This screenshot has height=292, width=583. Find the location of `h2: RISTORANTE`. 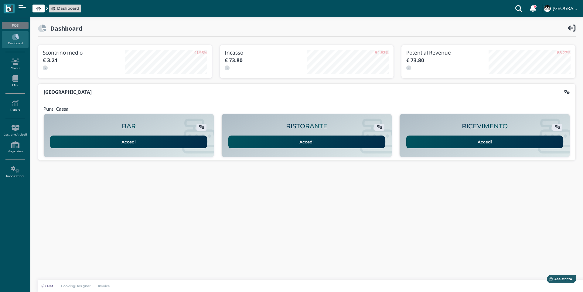

h2: RISTORANTE is located at coordinates (307, 126).